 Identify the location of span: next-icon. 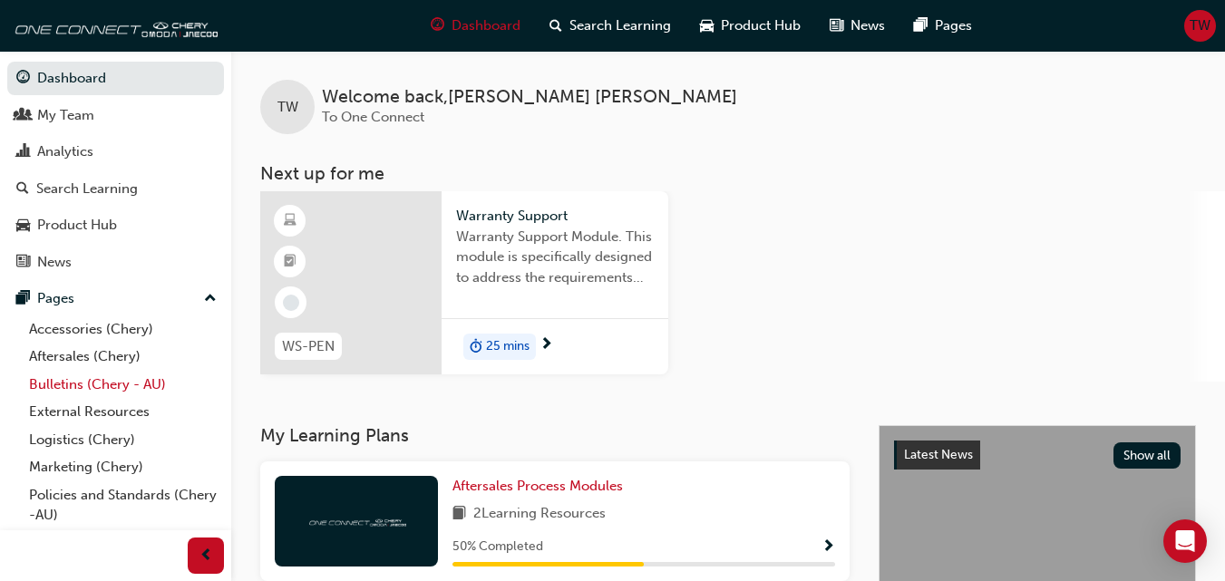
(546, 345).